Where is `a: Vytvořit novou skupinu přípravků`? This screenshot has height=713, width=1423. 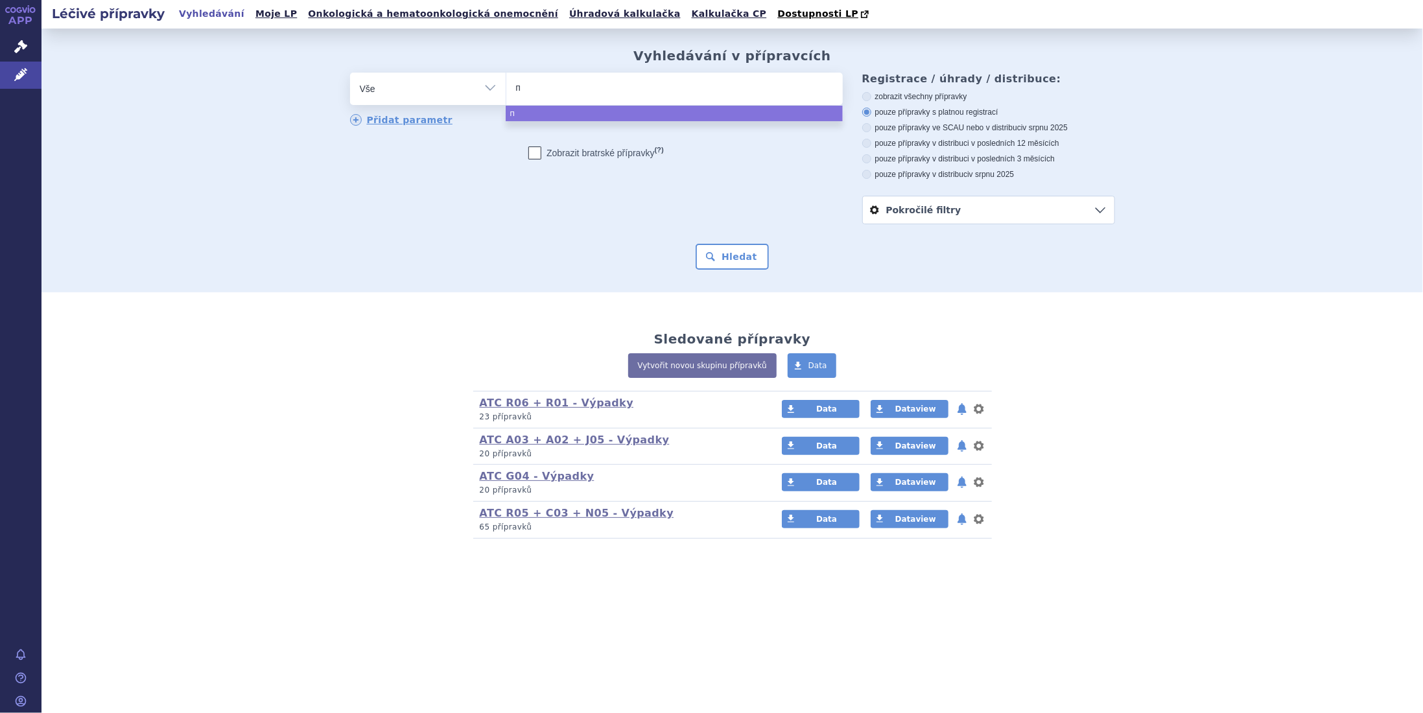
a: Vytvořit novou skupinu přípravků is located at coordinates (702, 366).